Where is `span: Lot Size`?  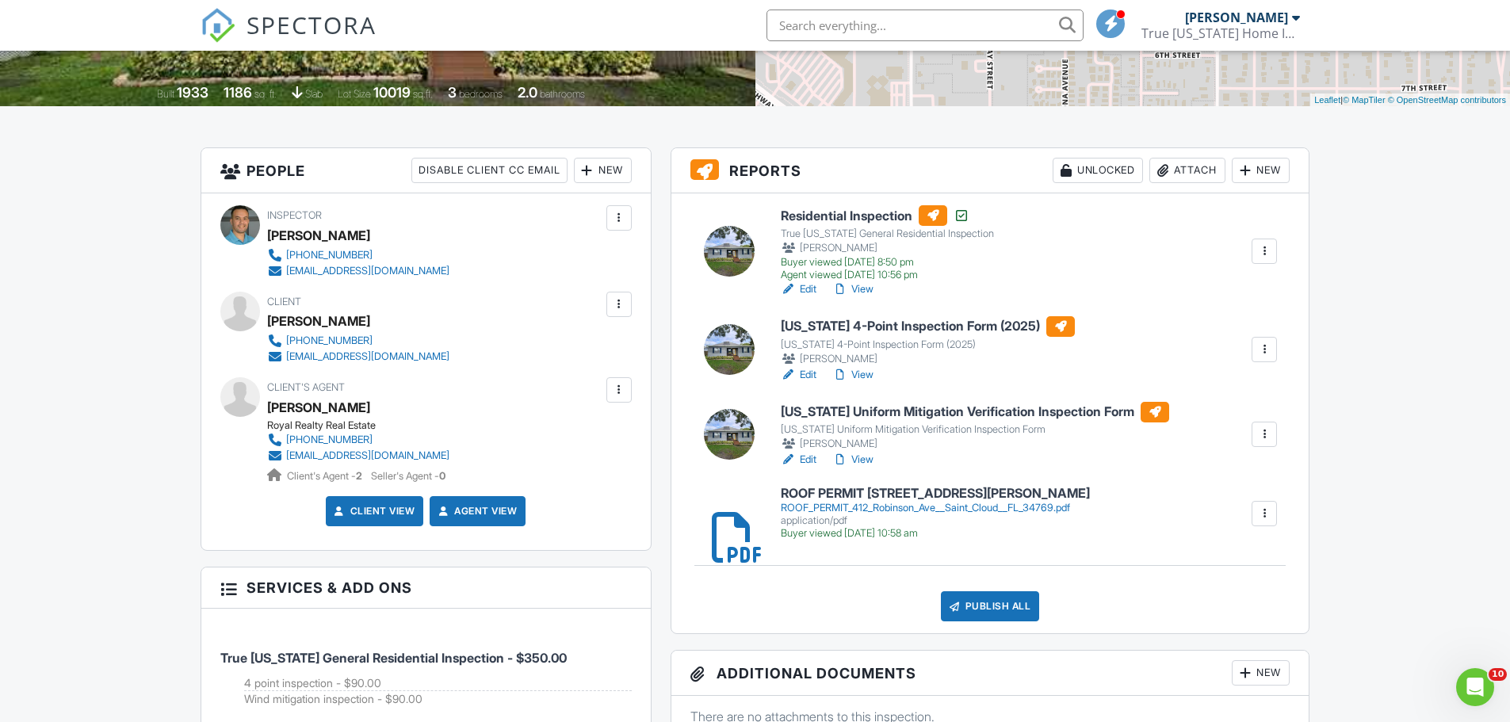 span: Lot Size is located at coordinates (354, 94).